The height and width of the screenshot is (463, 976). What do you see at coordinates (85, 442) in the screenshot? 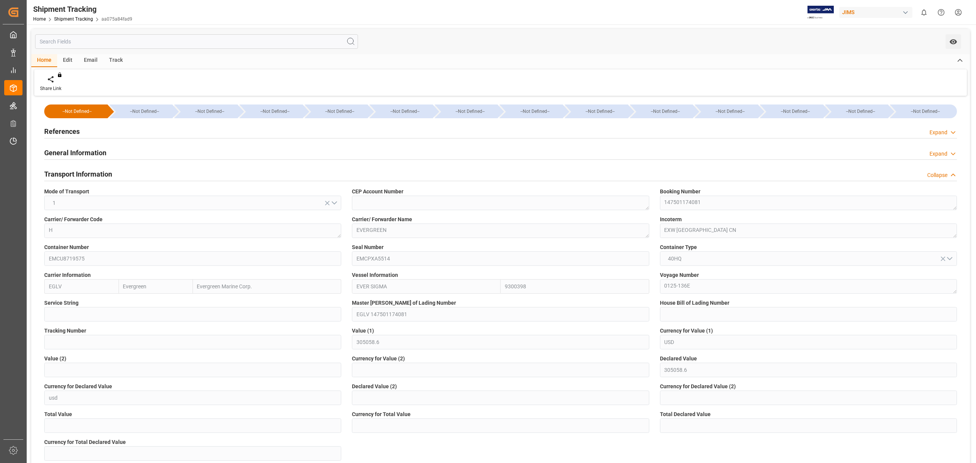
I see `span: Currency for Total Declared Value` at bounding box center [85, 442].